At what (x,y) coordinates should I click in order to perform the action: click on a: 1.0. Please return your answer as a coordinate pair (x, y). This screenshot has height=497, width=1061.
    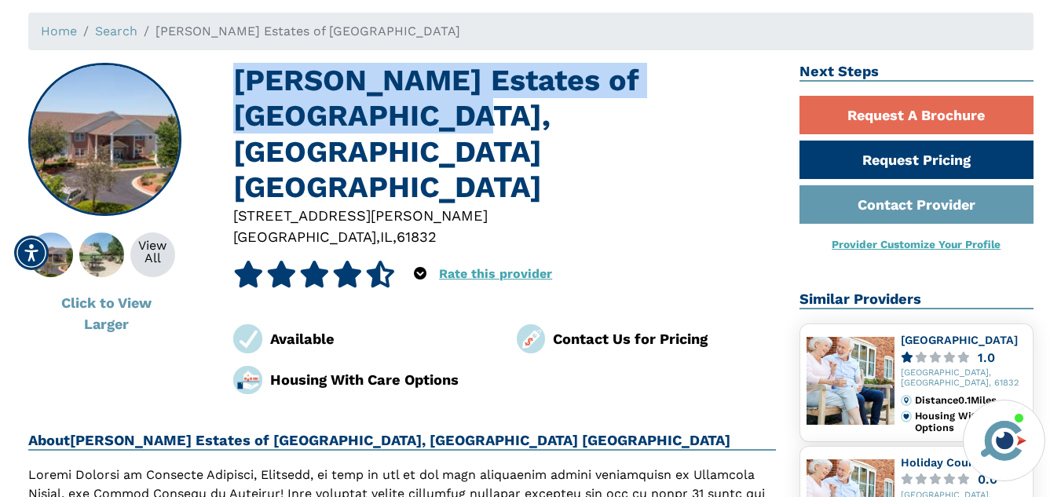
    Looking at the image, I should click on (963, 357).